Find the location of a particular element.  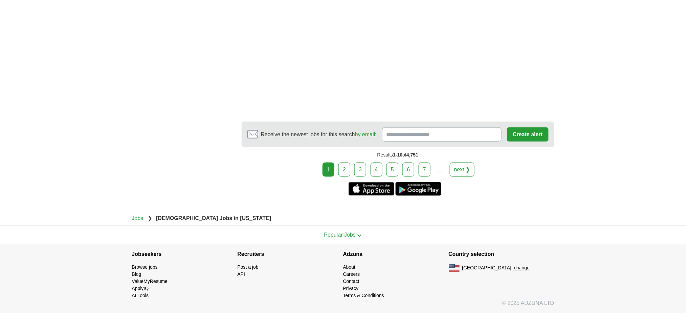

img: US flag is located at coordinates (454, 268).